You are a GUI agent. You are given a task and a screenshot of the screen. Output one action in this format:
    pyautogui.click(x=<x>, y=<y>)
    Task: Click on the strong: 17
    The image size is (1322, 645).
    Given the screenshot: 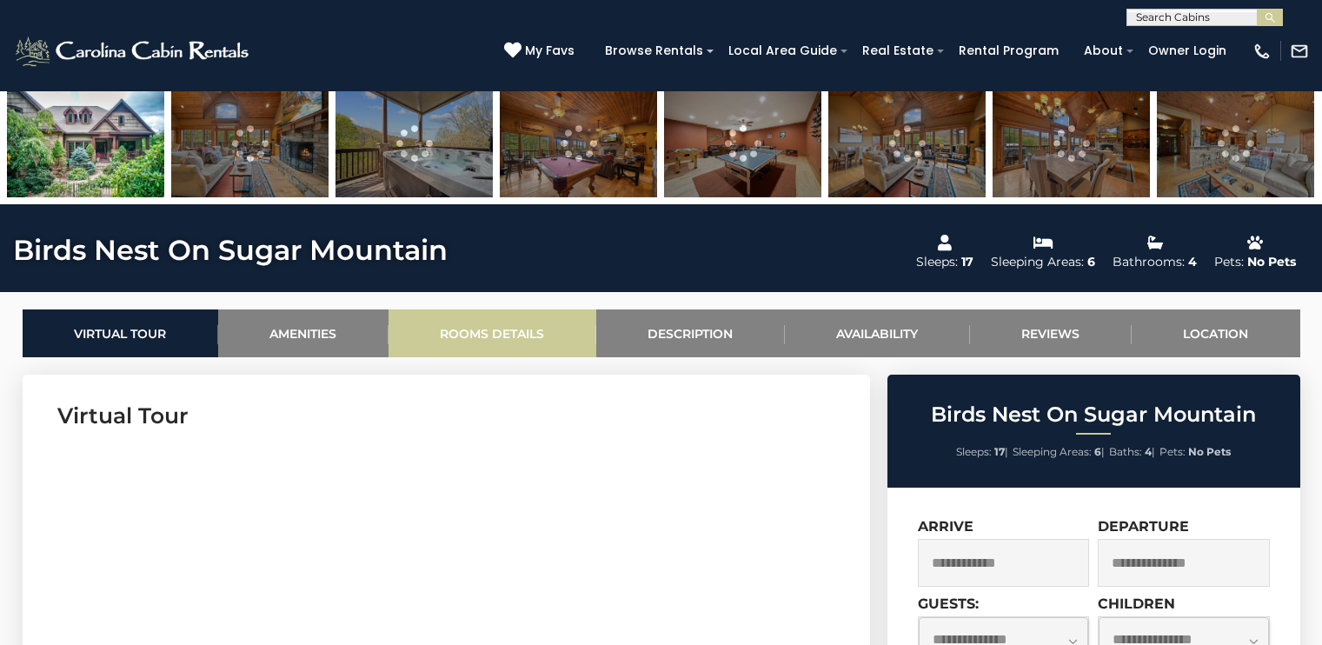 What is the action you would take?
    pyautogui.click(x=1000, y=451)
    